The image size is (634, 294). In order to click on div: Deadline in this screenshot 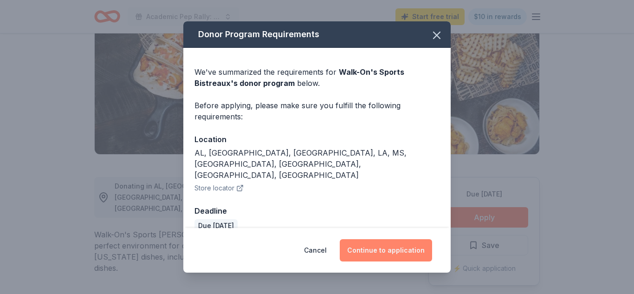, I will do `click(317, 211)`.